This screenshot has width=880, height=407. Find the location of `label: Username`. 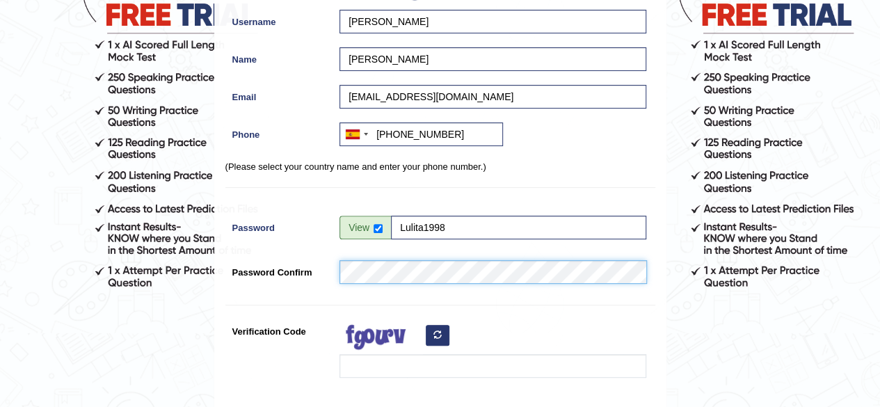

label: Username is located at coordinates (279, 19).